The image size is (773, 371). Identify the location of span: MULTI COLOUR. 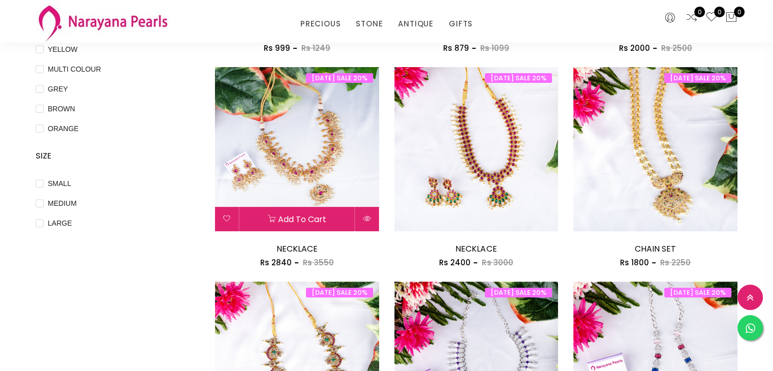
(74, 69).